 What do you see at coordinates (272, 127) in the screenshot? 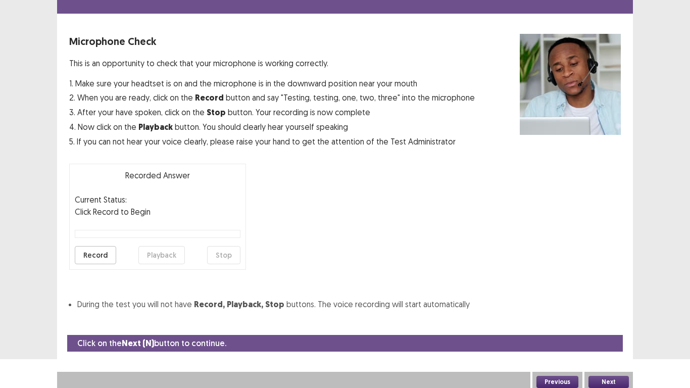
I see `p: 4. Now click on the button. You should clearly hear yourself speaking` at bounding box center [272, 127].